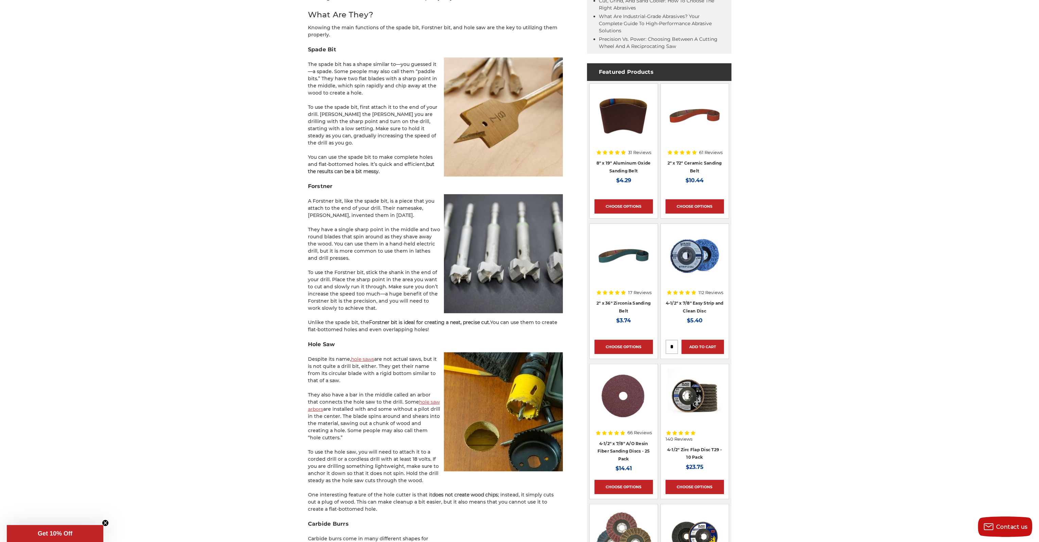 This screenshot has height=542, width=1039. I want to click on span: $14.41, so click(623, 468).